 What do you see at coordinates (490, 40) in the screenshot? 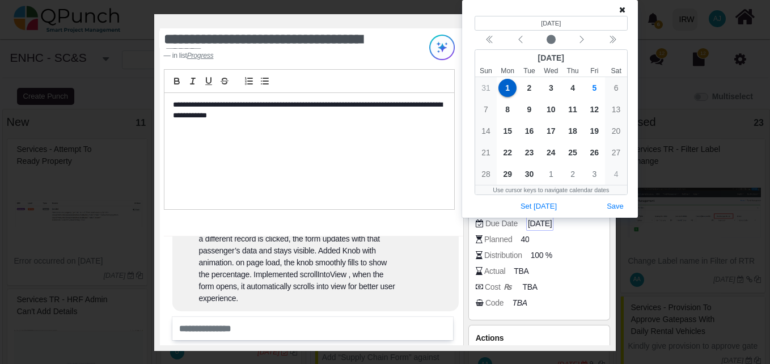
I see `svg: chevron double left` at bounding box center [490, 40].